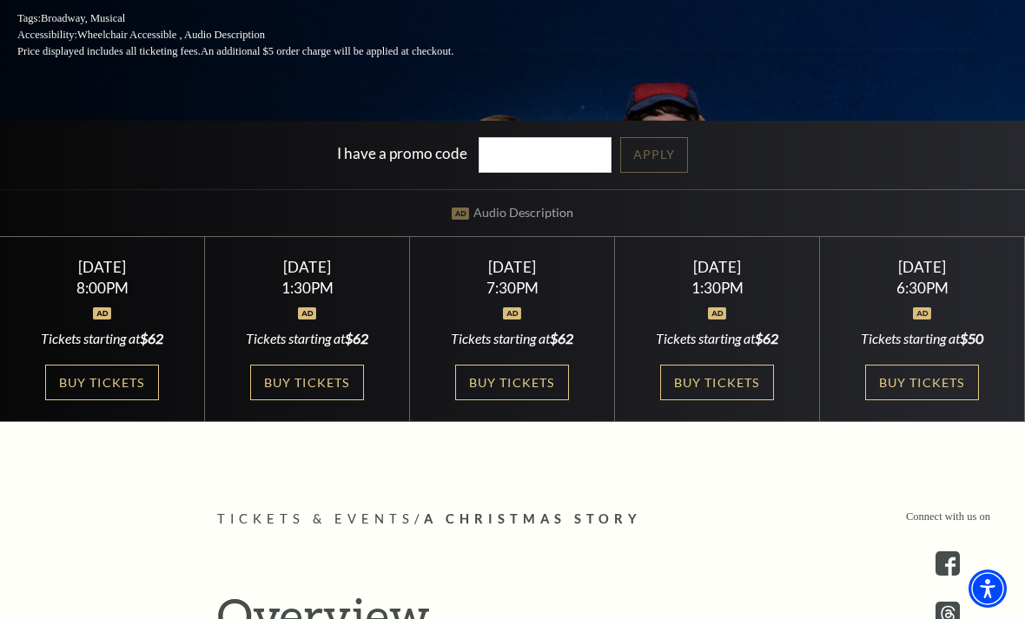 Image resolution: width=1025 pixels, height=619 pixels. Describe the element at coordinates (402, 153) in the screenshot. I see `label: I have a promo code` at that location.